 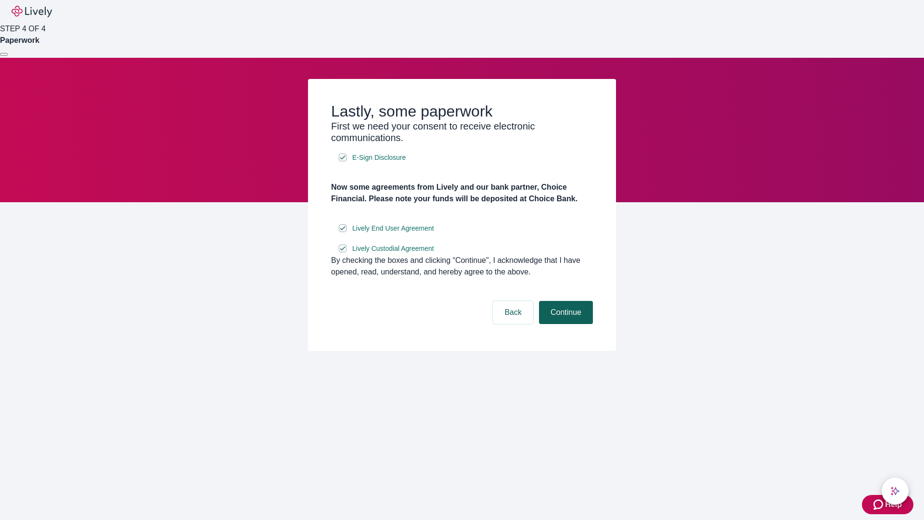 I want to click on svg: Lively AI Assistant, so click(x=895, y=491).